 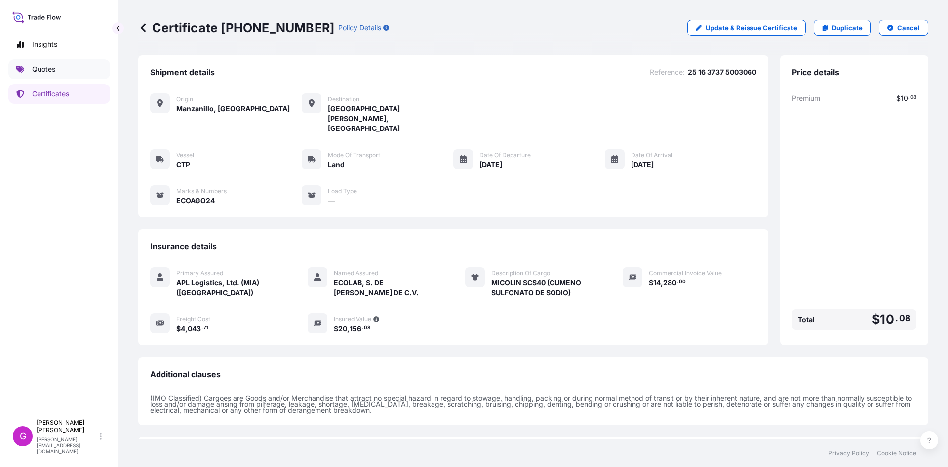 What do you see at coordinates (193, 319) in the screenshot?
I see `span: Freight Cost` at bounding box center [193, 319].